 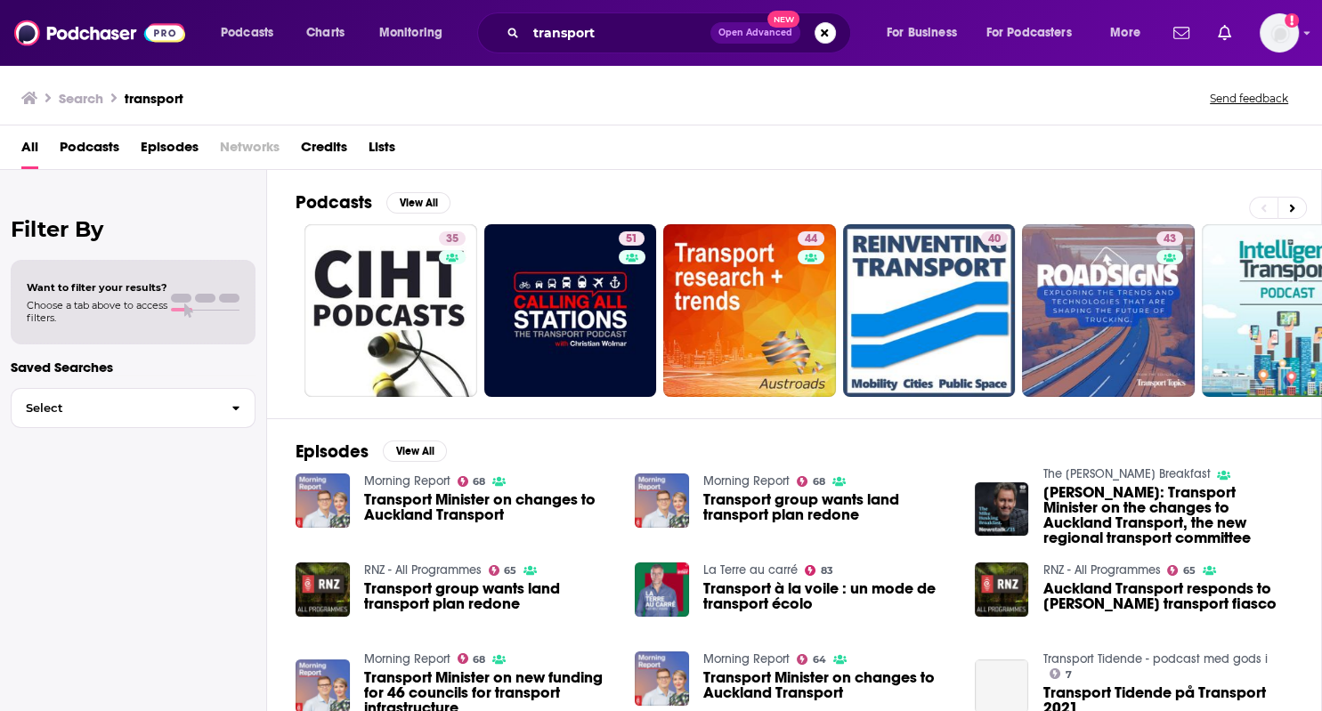 I want to click on a: Lists, so click(x=382, y=150).